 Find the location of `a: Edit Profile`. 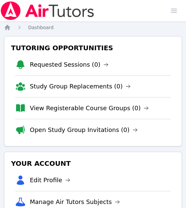

a: Edit Profile is located at coordinates (50, 180).